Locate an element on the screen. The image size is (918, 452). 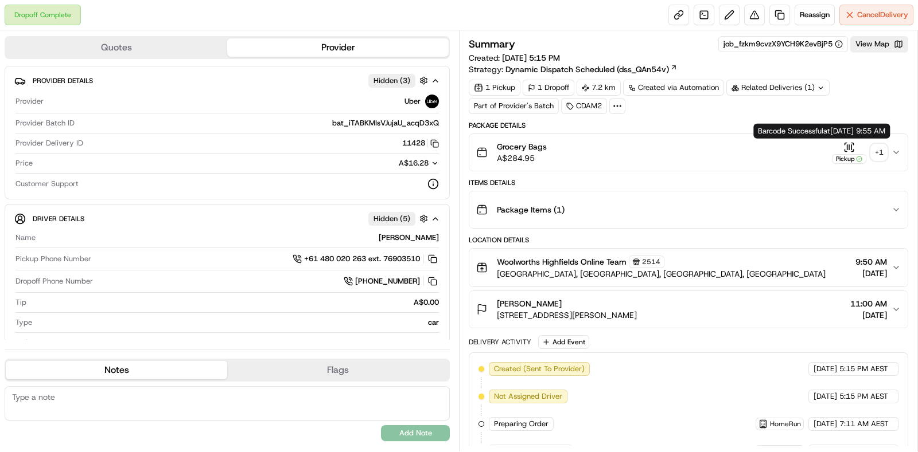
span: 2514 is located at coordinates (651, 262).